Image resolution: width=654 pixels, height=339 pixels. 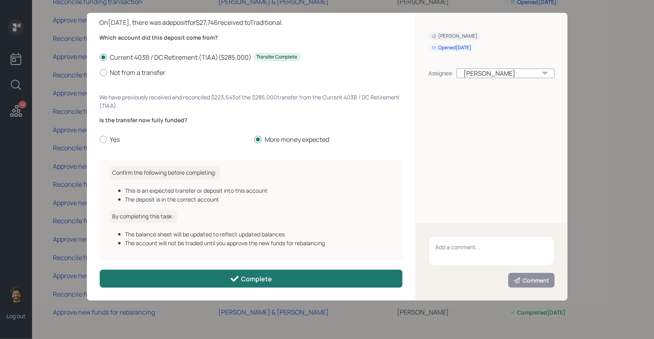 What do you see at coordinates (251, 120) in the screenshot?
I see `label: Is the transfer now fully funded?` at bounding box center [251, 120].